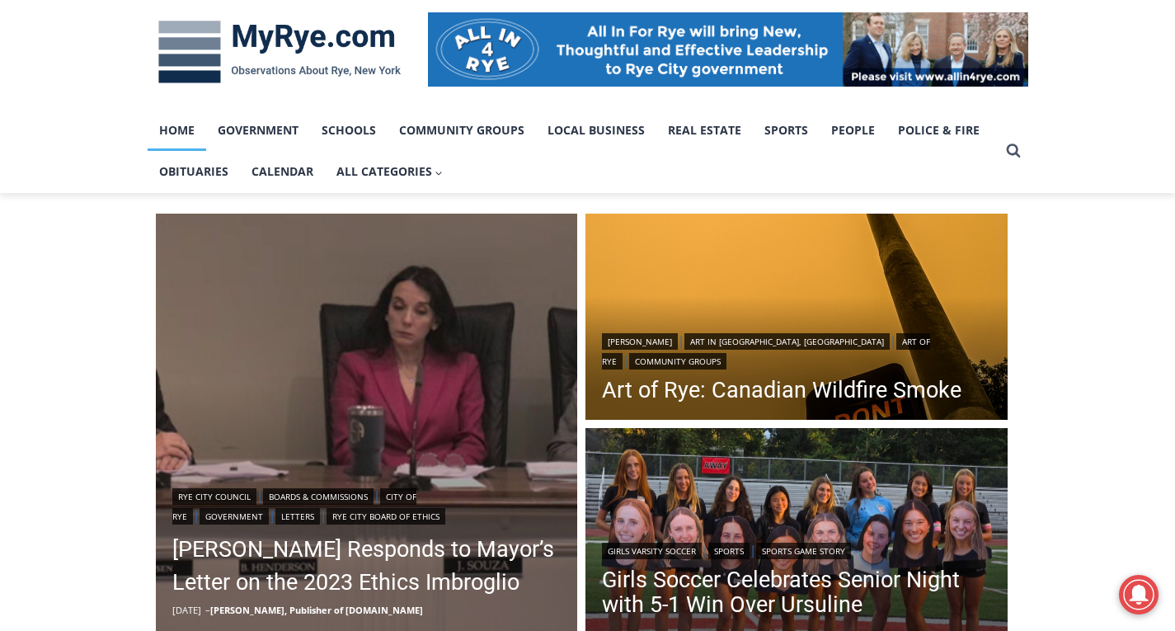  What do you see at coordinates (797, 319) in the screenshot?
I see `img: [PHOTO: Canadian Wildfire Smoke. Few ventured out unmasked as the skies turned an eerie orange in...` at bounding box center [797, 319].